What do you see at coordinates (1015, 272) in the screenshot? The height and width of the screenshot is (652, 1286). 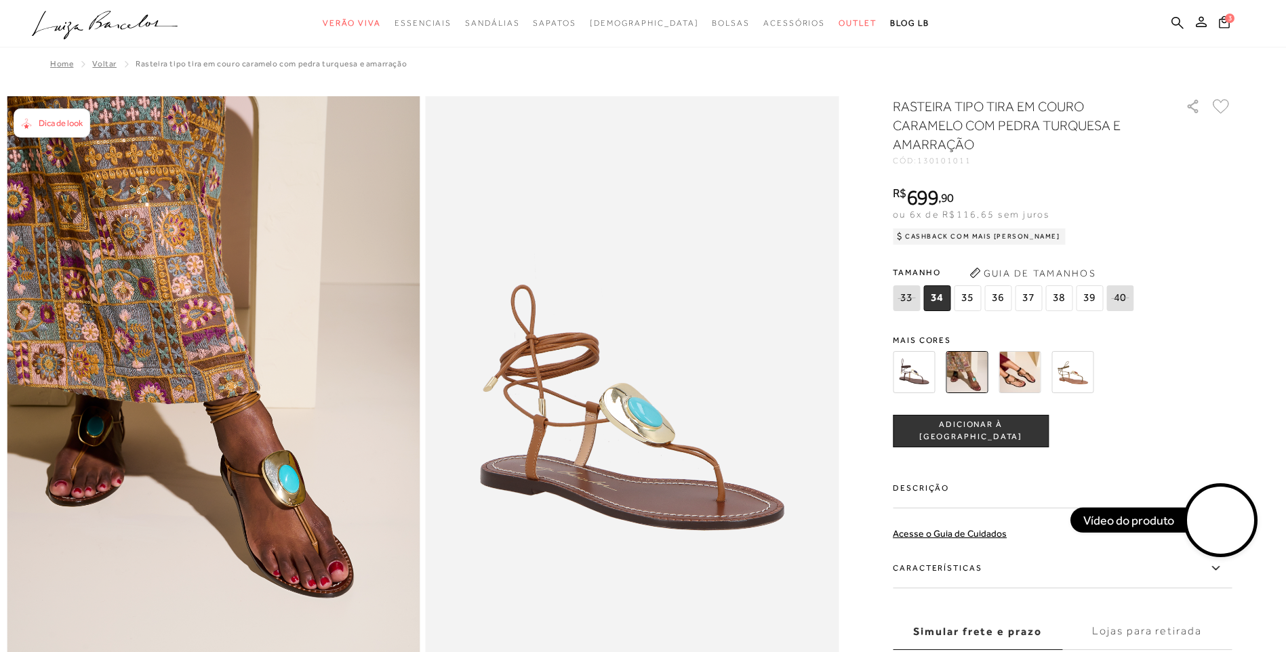 I see `span: Tamanho` at bounding box center [1015, 272].